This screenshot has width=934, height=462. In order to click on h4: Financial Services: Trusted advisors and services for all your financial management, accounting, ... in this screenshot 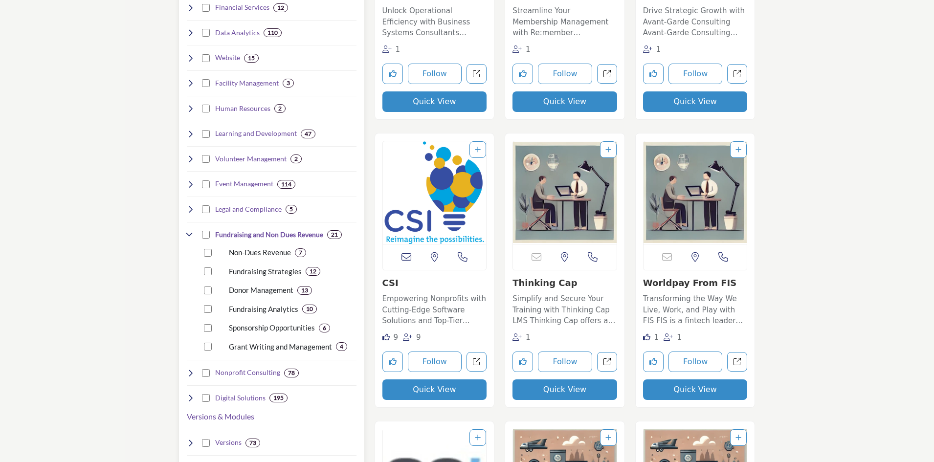, I will do `click(242, 7)`.